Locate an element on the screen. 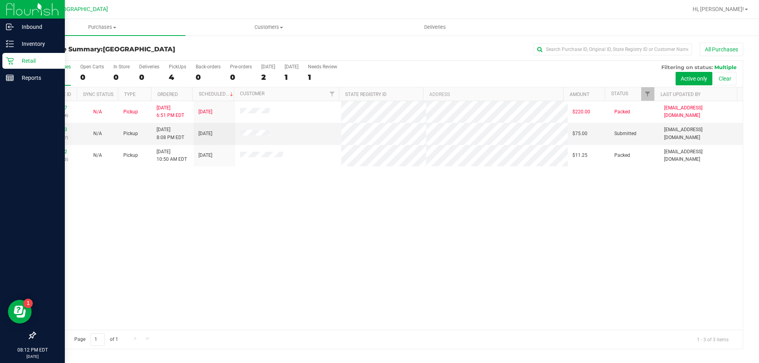 The height and width of the screenshot is (363, 759). p: Retail is located at coordinates (38, 61).